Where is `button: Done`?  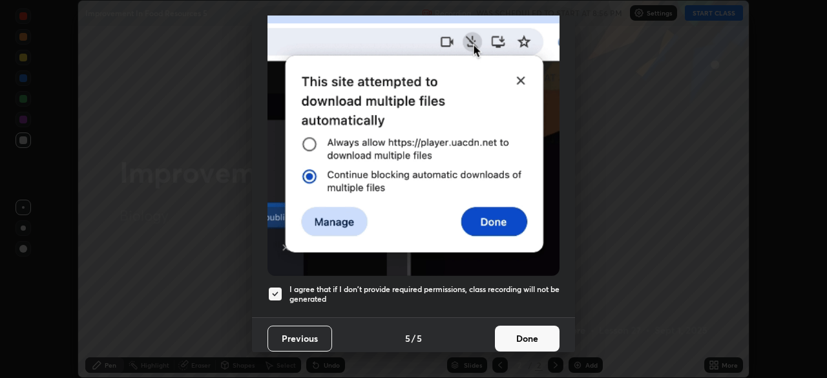 button: Done is located at coordinates (527, 339).